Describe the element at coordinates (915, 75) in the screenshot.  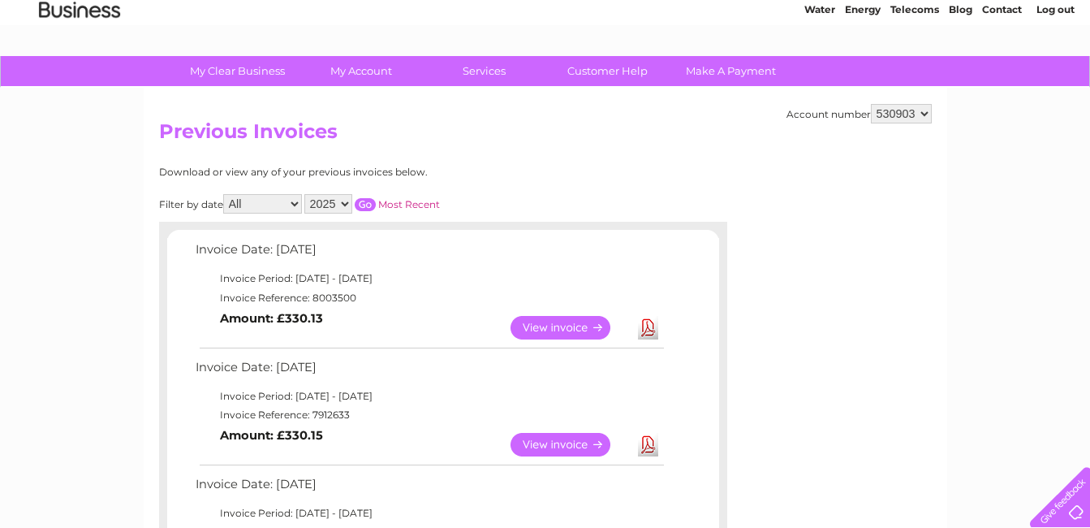
I see `a: Telecoms` at that location.